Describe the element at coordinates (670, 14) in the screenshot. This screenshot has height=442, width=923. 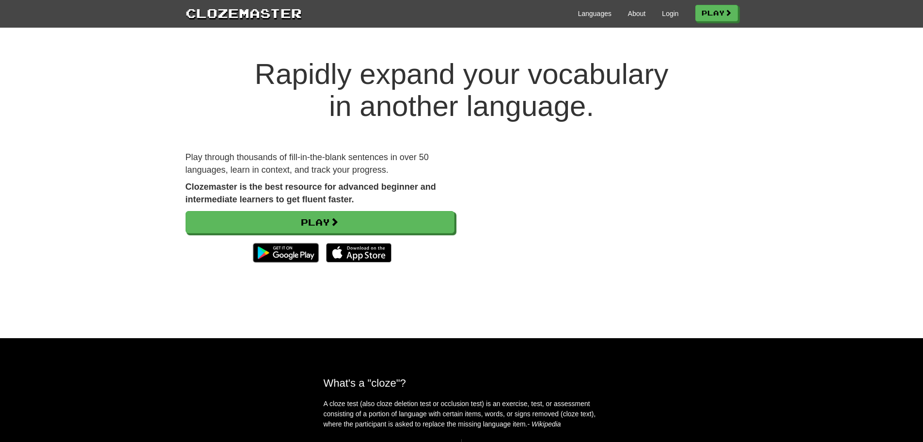
I see `a: Login` at that location.